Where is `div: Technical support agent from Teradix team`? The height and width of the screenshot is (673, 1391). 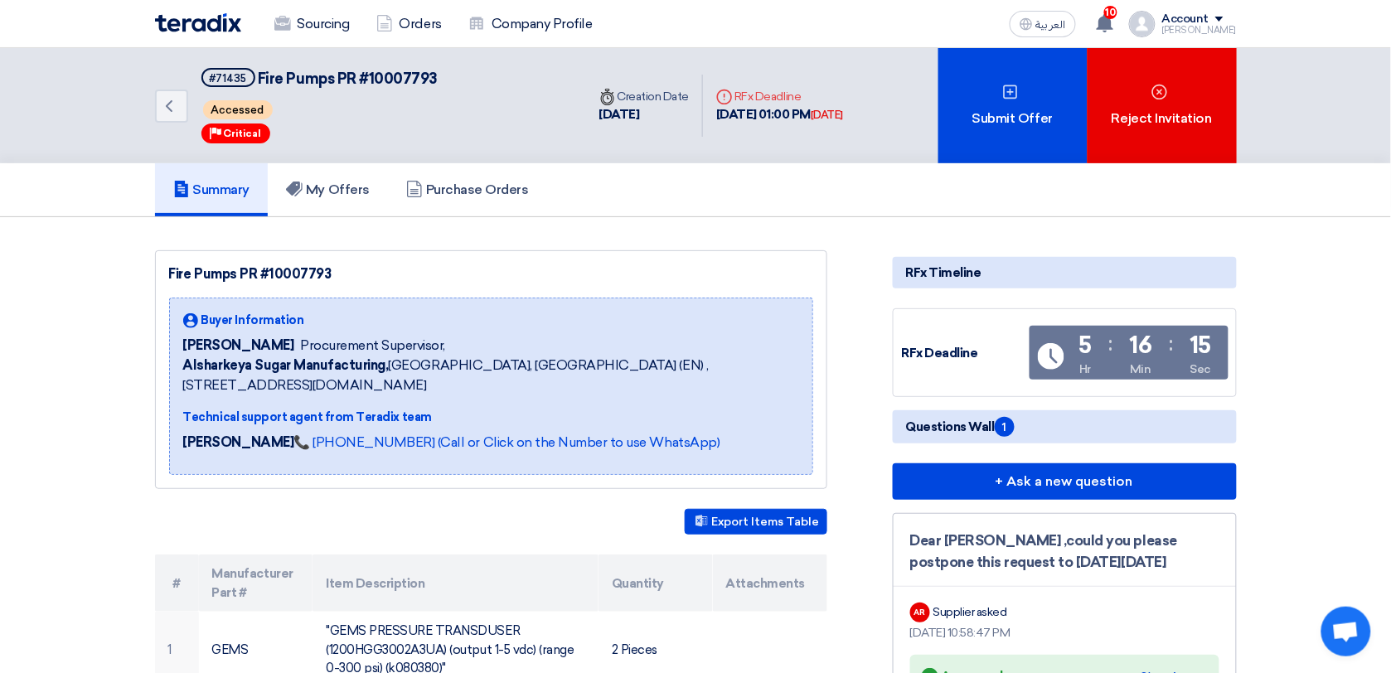
div: Technical support agent from Teradix team is located at coordinates (491, 417).